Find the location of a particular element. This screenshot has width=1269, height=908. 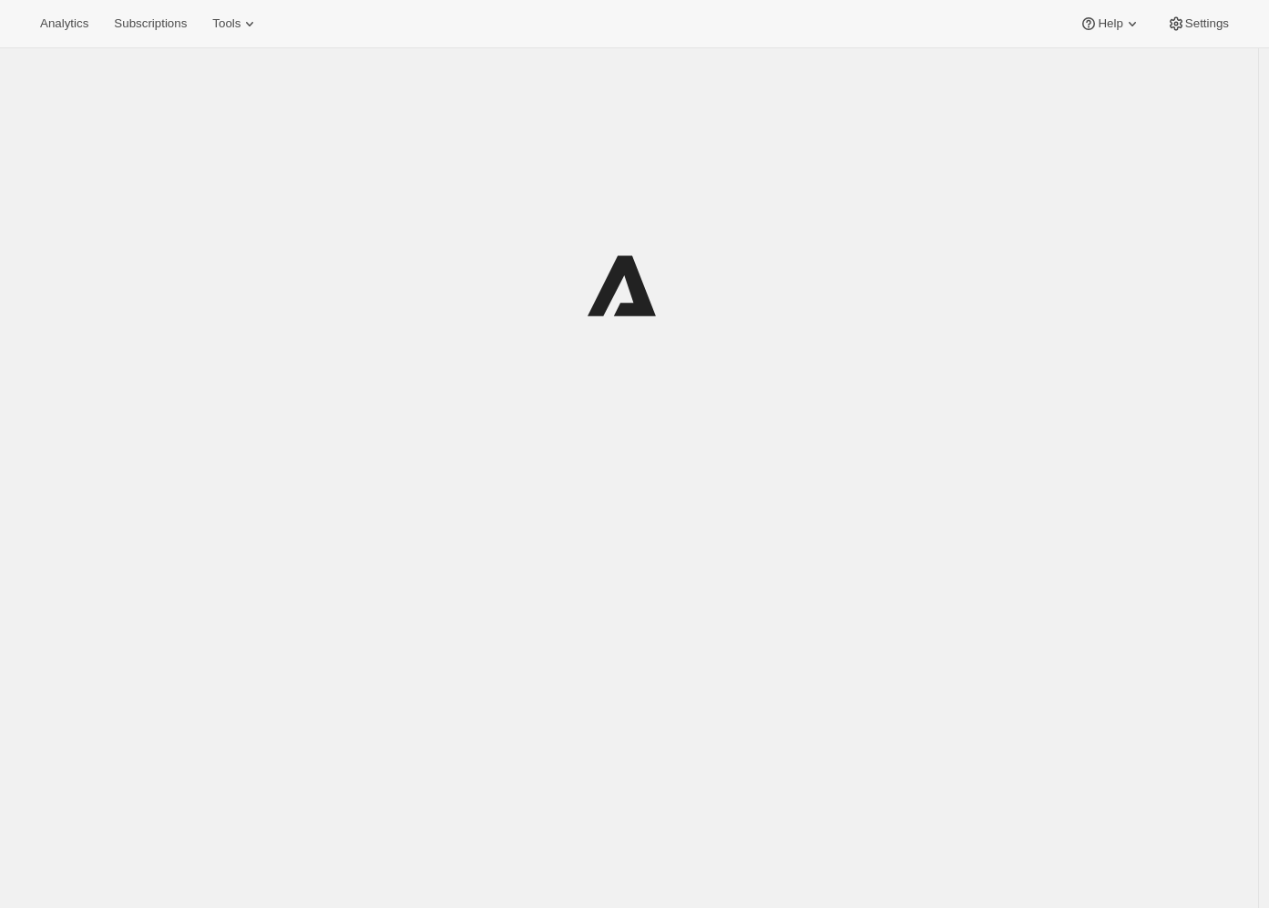

span: Subscriptions is located at coordinates (150, 24).